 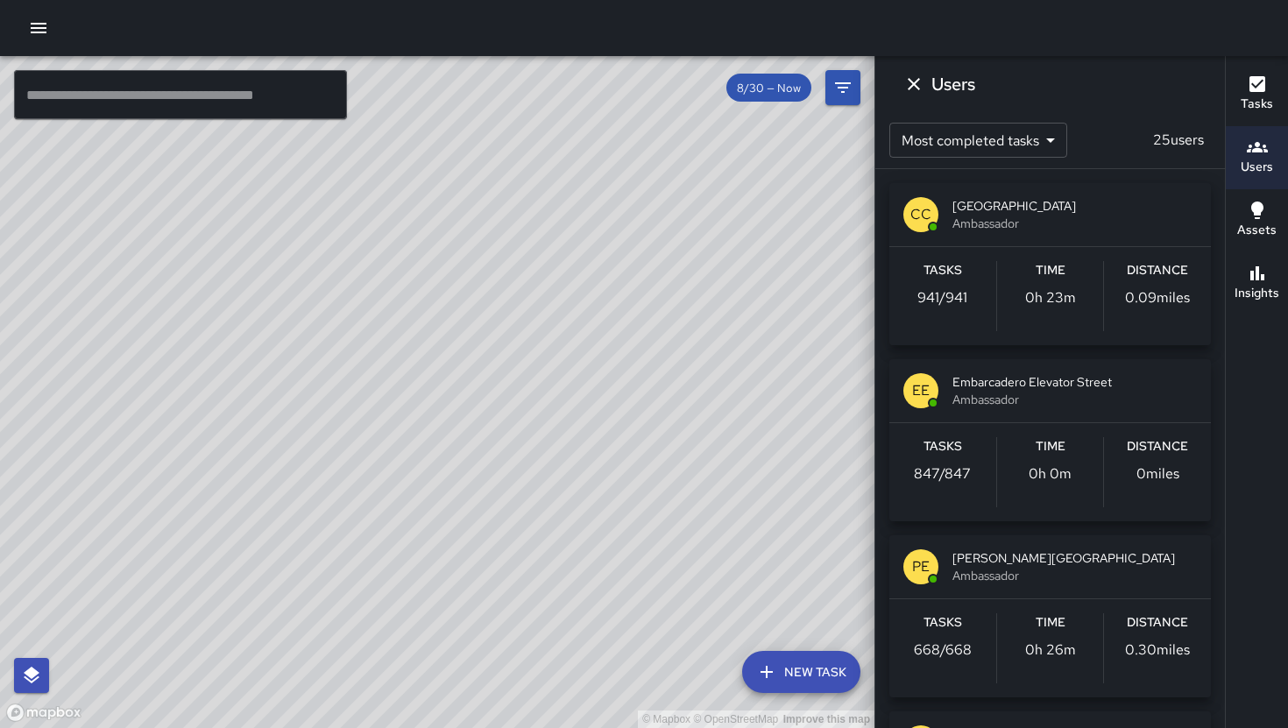 I want to click on h6: Insights, so click(x=1256, y=294).